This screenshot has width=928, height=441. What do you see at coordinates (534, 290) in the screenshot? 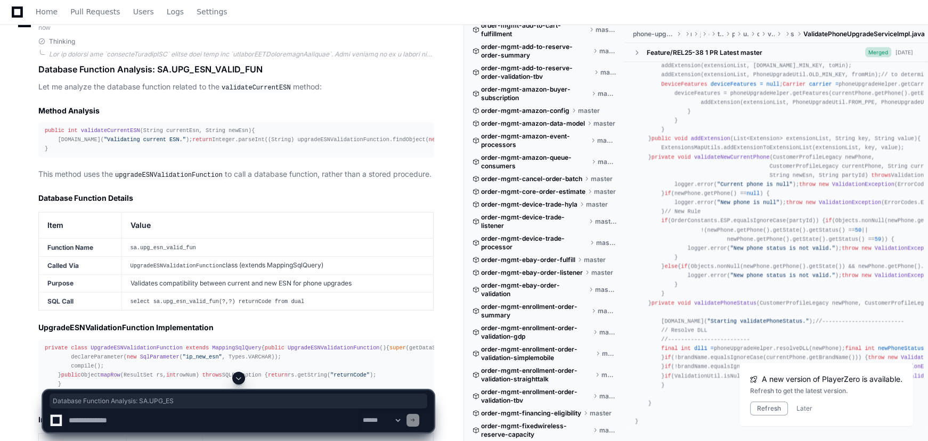
I see `span: order-mgmt-ebay-order-validation` at bounding box center [534, 290].